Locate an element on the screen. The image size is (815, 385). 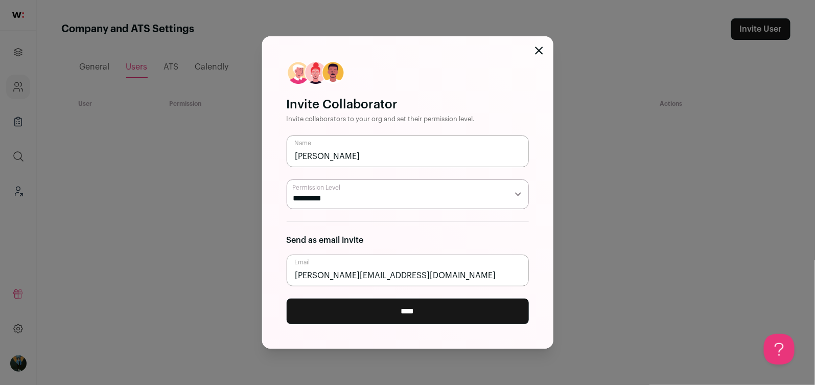
button: Close modal is located at coordinates (539, 51).